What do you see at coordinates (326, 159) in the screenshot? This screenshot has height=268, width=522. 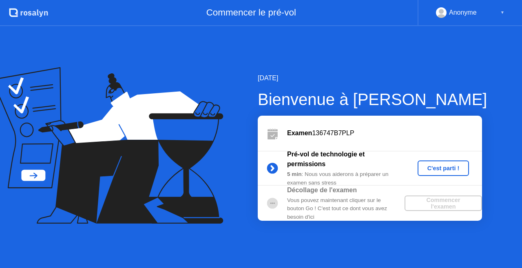 I see `b: Pré-vol de technologie et permissions` at bounding box center [326, 159].